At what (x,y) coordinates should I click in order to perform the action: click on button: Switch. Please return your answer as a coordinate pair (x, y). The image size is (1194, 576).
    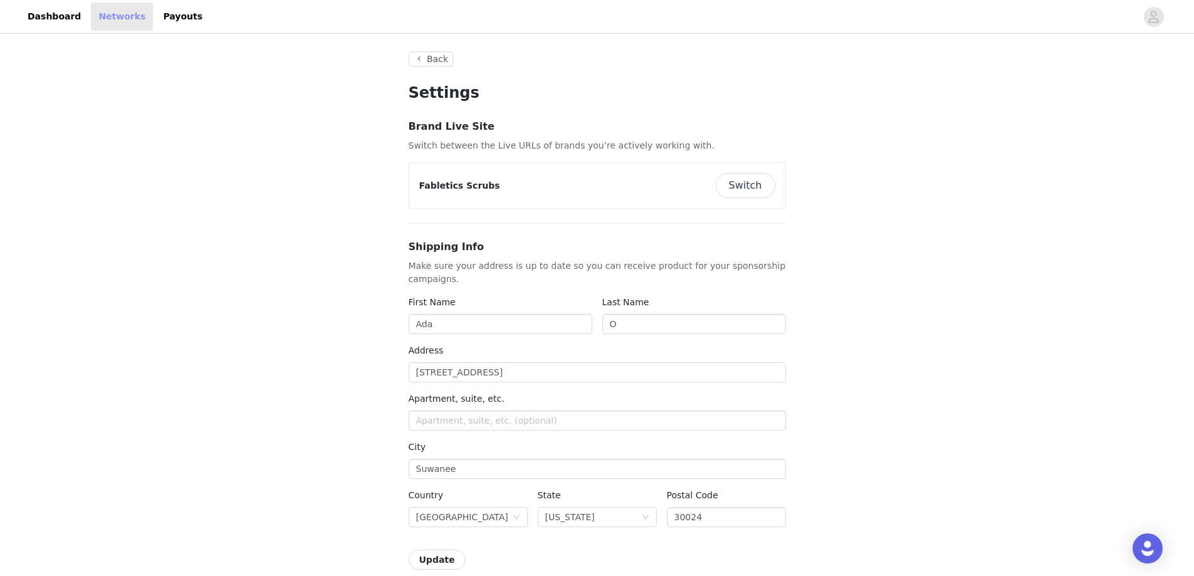
    Looking at the image, I should click on (745, 186).